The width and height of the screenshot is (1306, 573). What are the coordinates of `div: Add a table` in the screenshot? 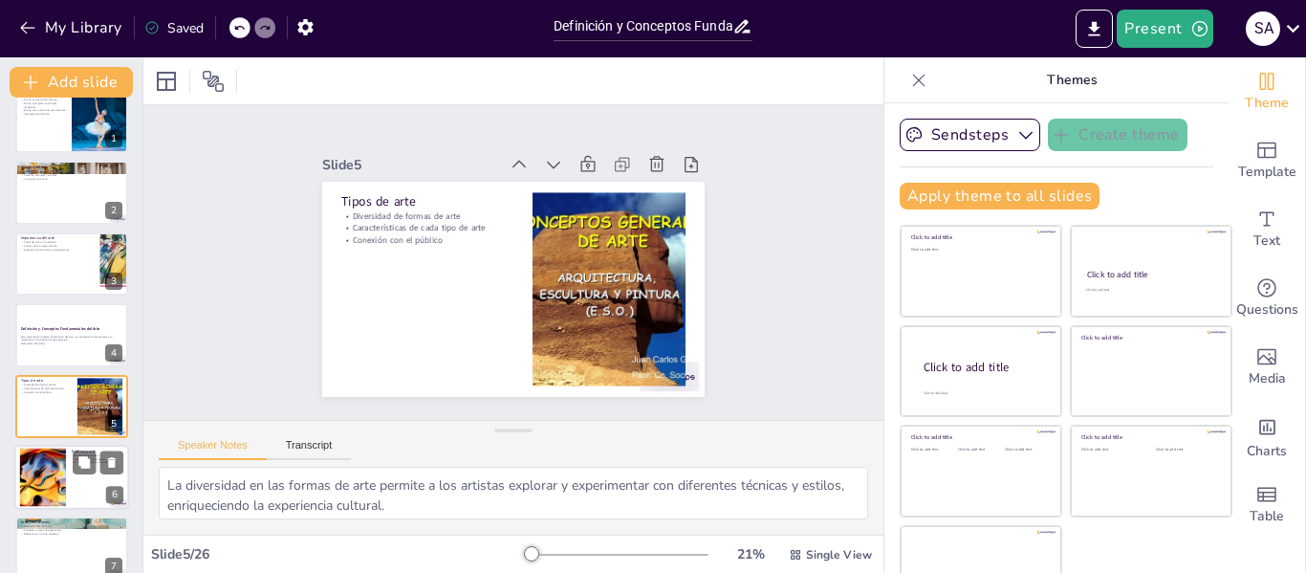 It's located at (1267, 505).